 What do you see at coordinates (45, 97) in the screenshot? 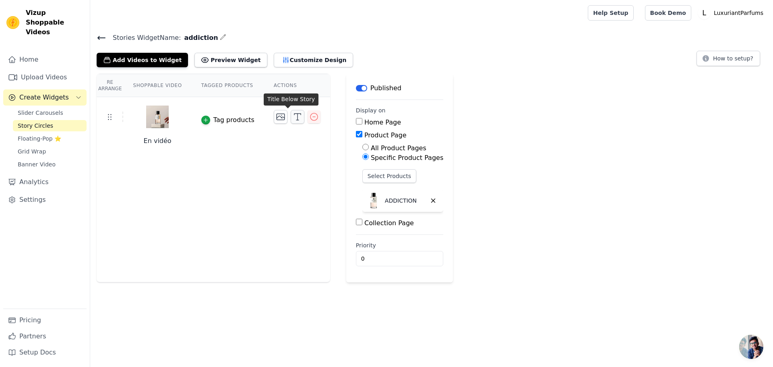
I see `button: Create Widgets` at bounding box center [45, 97].